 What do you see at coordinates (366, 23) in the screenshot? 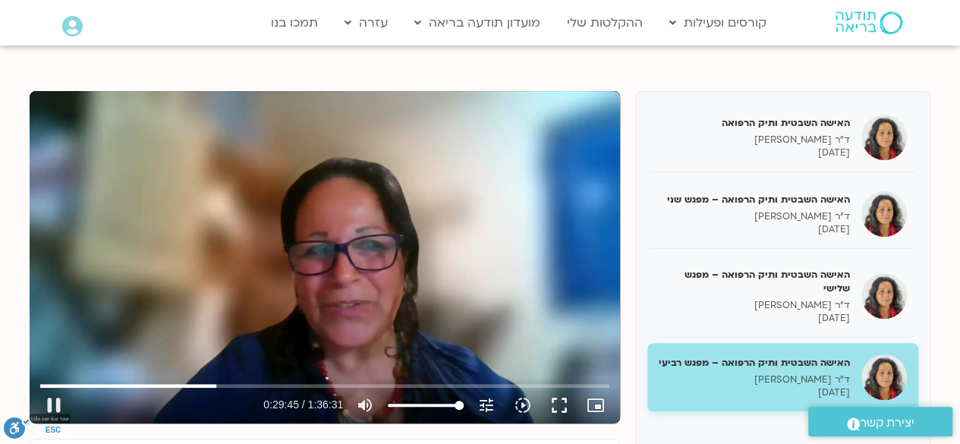
I see `a: עזרה` at bounding box center [366, 23].